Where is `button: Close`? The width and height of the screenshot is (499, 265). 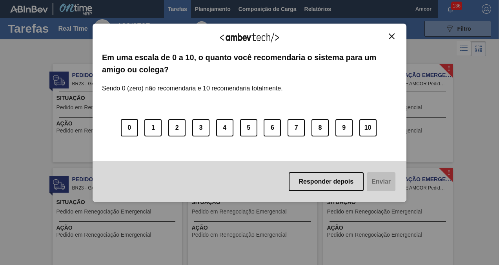 button: Close is located at coordinates (392, 36).